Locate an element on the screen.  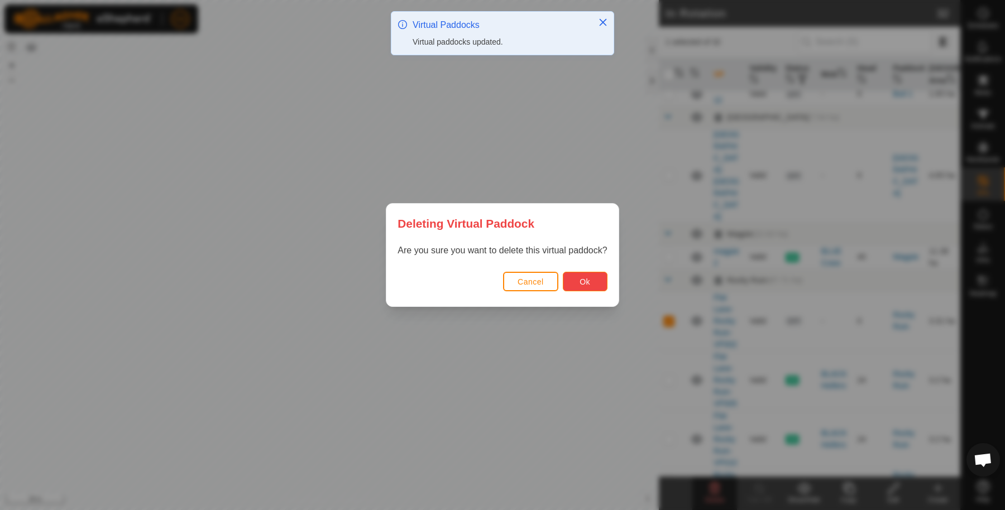
p: Are you sure you want to delete this virtual paddock? is located at coordinates (502, 251).